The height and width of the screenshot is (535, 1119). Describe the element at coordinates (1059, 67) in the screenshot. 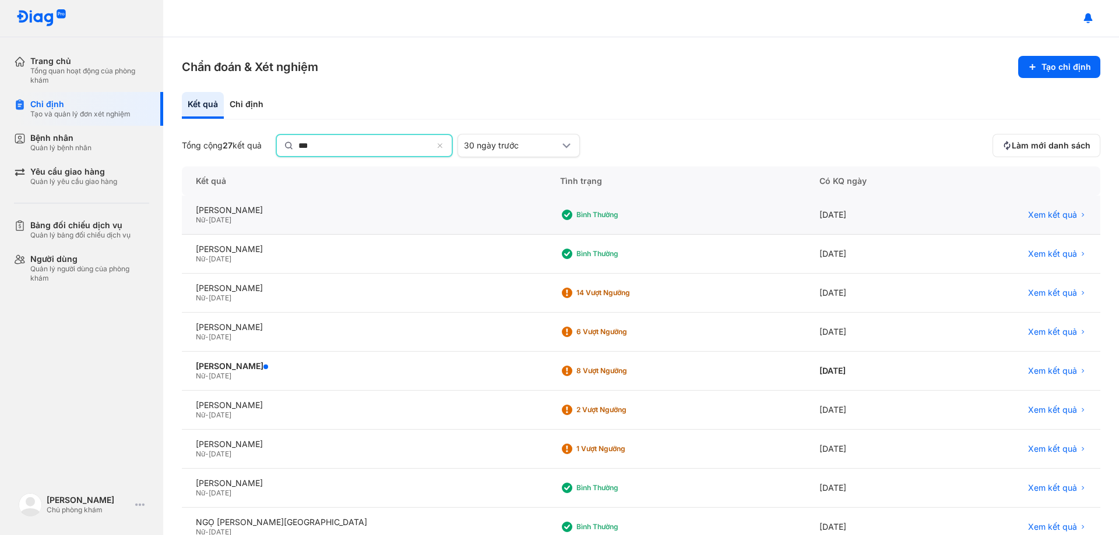

I see `button: Tạo chỉ định` at that location.